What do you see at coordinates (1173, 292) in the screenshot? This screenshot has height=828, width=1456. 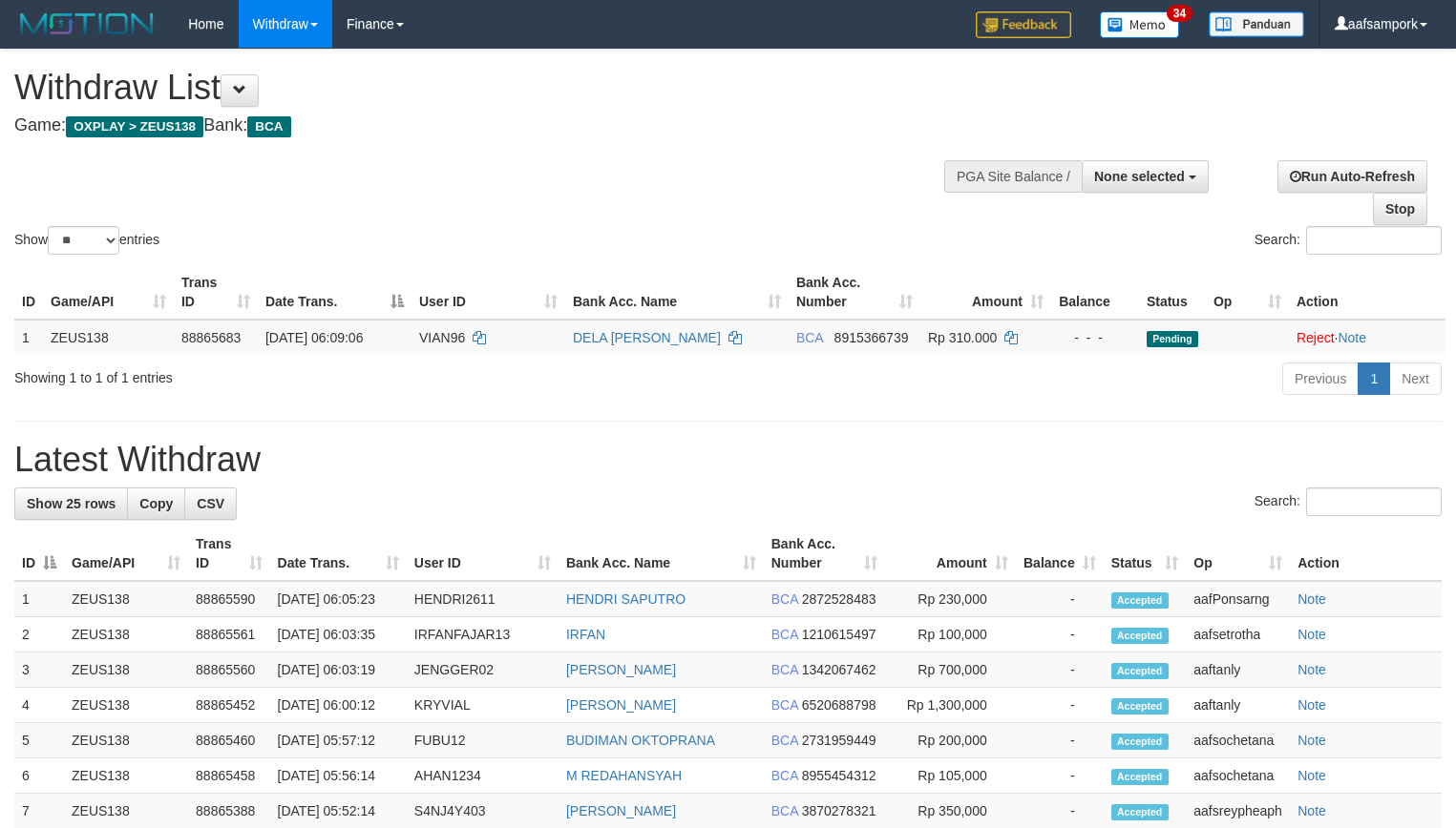 I see `th: Status` at bounding box center [1173, 292].